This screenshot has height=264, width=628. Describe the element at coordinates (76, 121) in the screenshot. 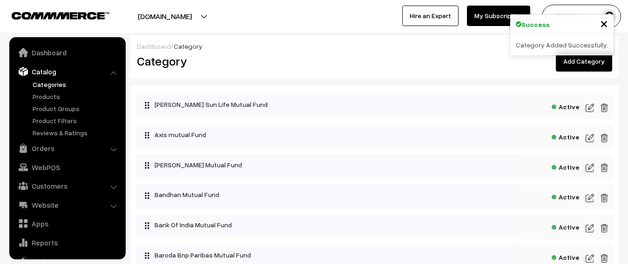

I see `a: Product Filters` at that location.